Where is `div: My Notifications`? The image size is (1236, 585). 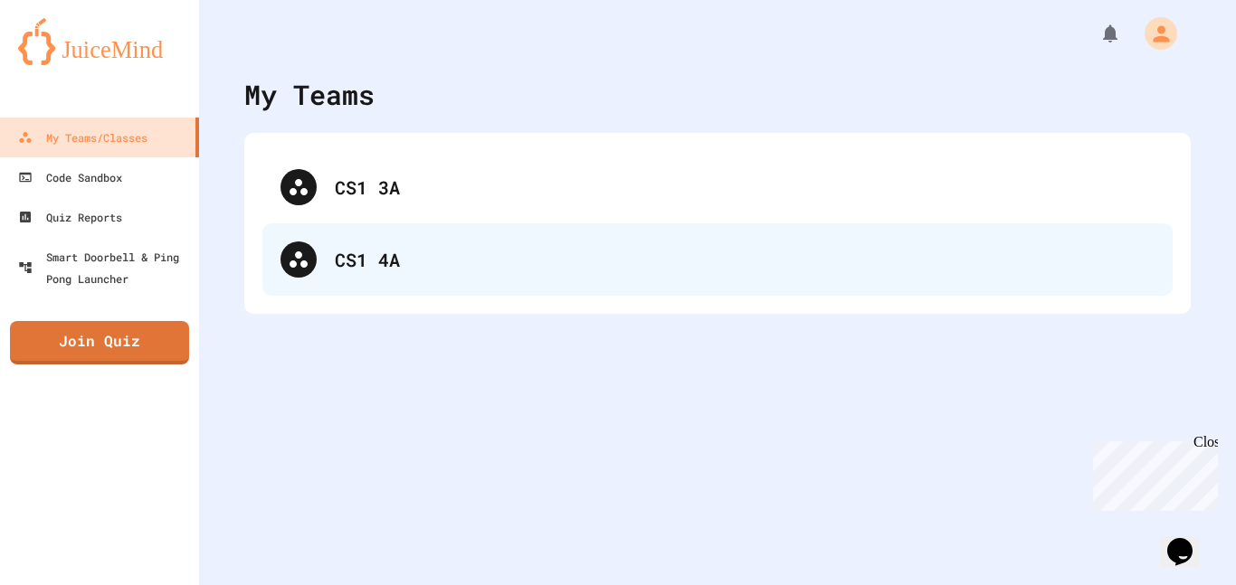 div: My Notifications is located at coordinates (1096, 33).